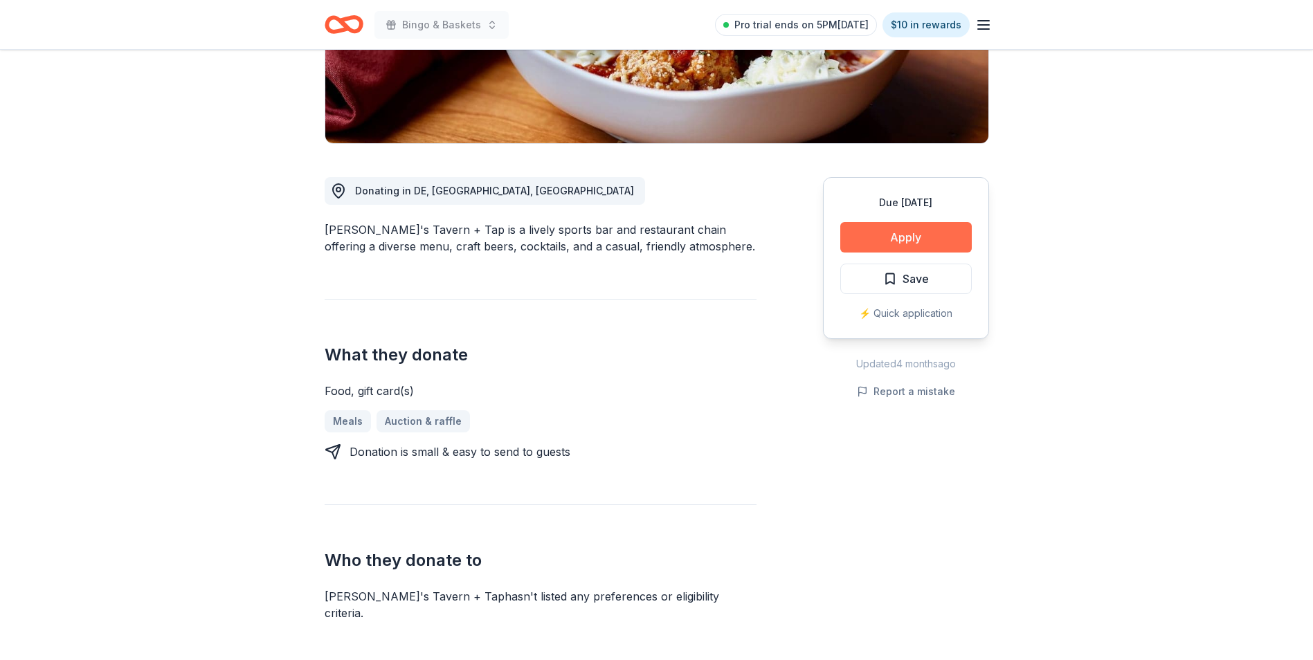 Image resolution: width=1313 pixels, height=660 pixels. I want to click on div: Donation is small & easy to send to guests, so click(460, 452).